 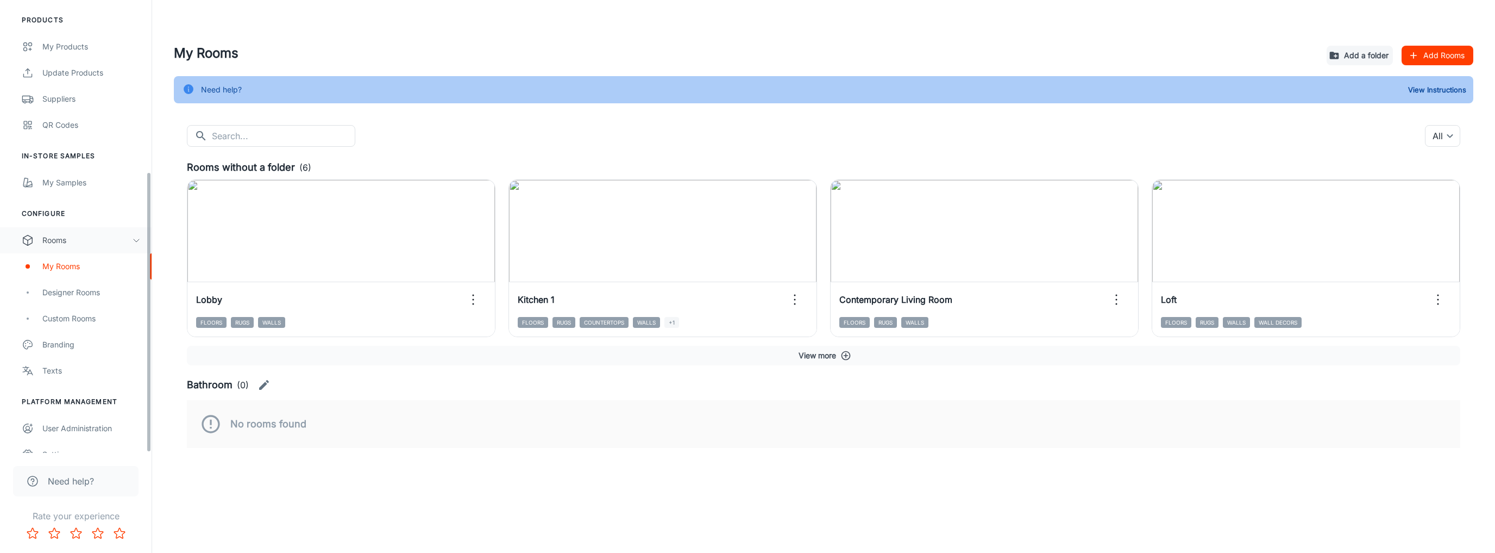 I want to click on h6: No rooms found, so click(x=268, y=424).